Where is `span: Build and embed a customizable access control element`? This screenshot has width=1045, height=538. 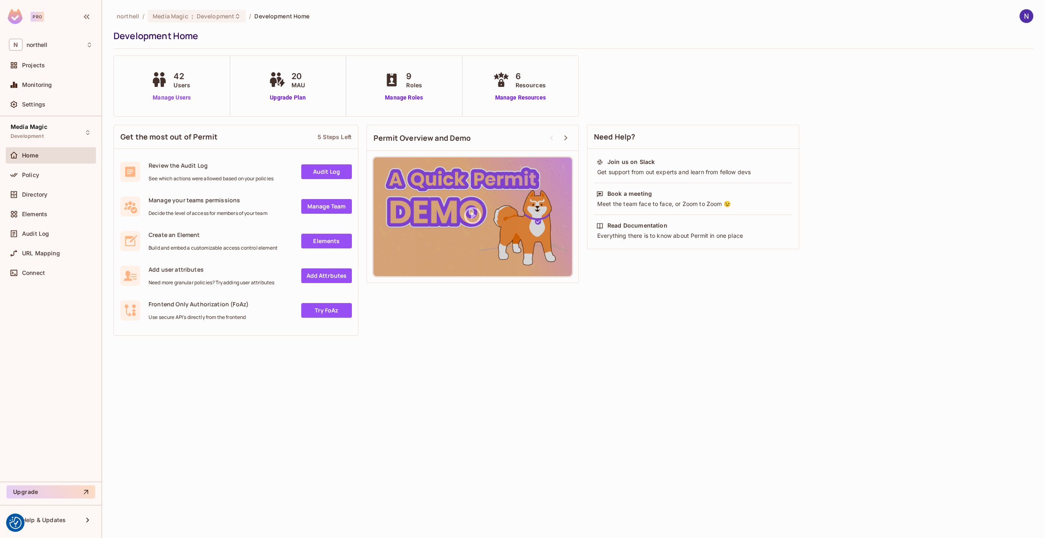
span: Build and embed a customizable access control element is located at coordinates (213, 248).